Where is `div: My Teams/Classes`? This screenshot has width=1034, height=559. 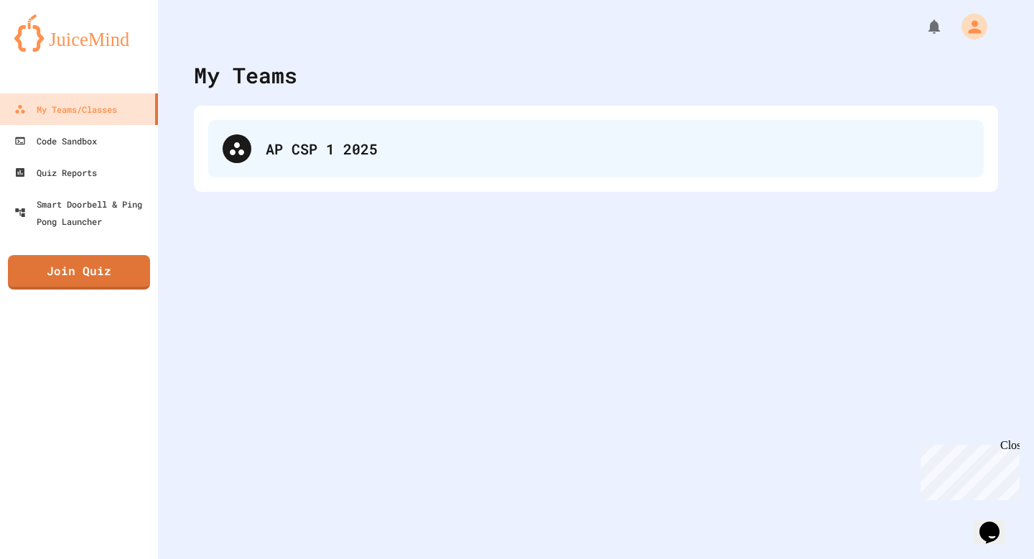 div: My Teams/Classes is located at coordinates (65, 109).